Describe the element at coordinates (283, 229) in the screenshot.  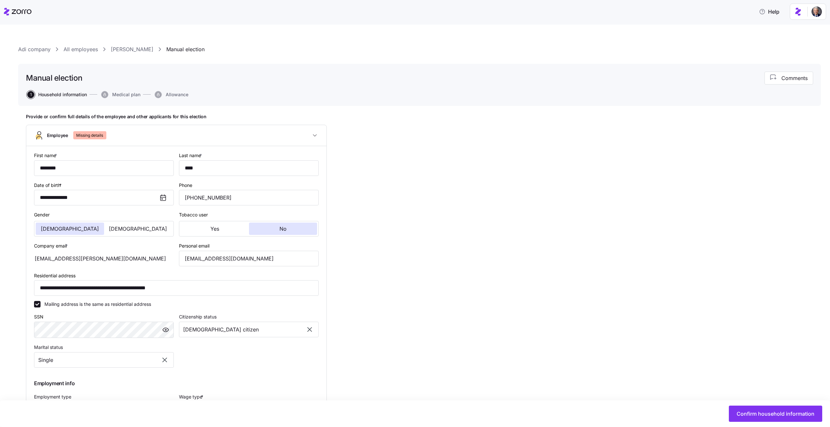
I see `span: No` at that location.